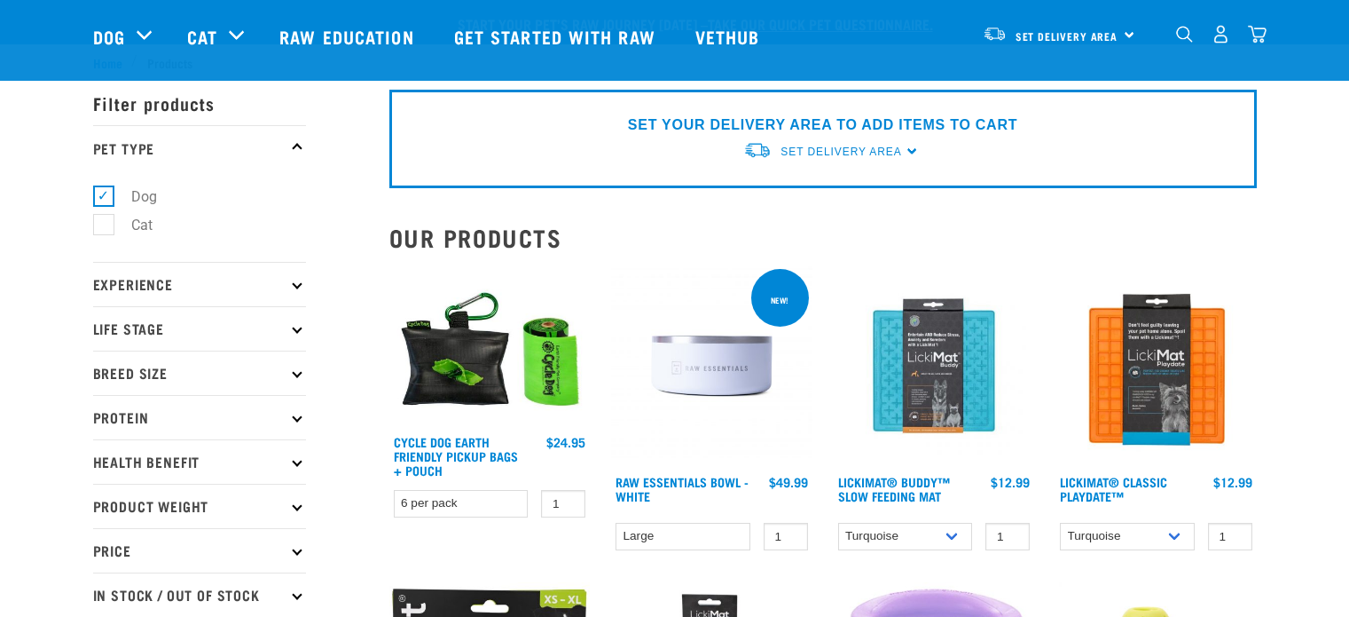 Image resolution: width=1349 pixels, height=617 pixels. What do you see at coordinates (200, 506) in the screenshot?
I see `p: Product Weight` at bounding box center [200, 506].